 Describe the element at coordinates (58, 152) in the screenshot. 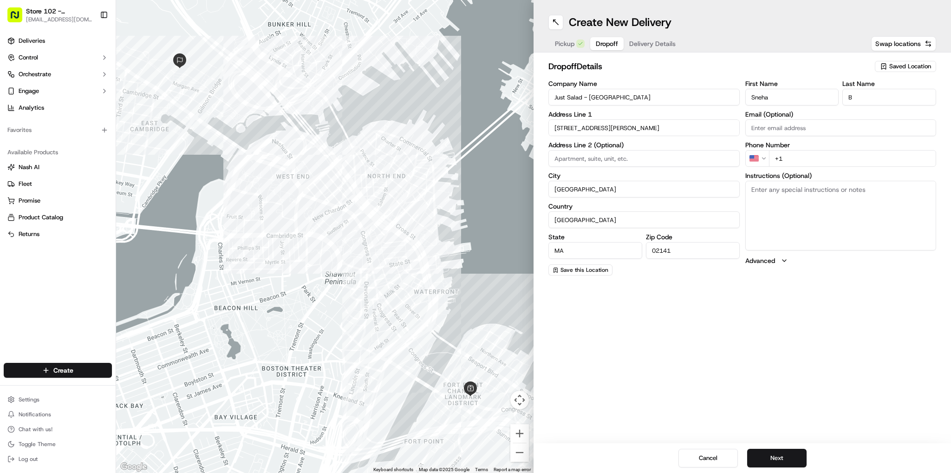

I see `div: Available Products` at that location.